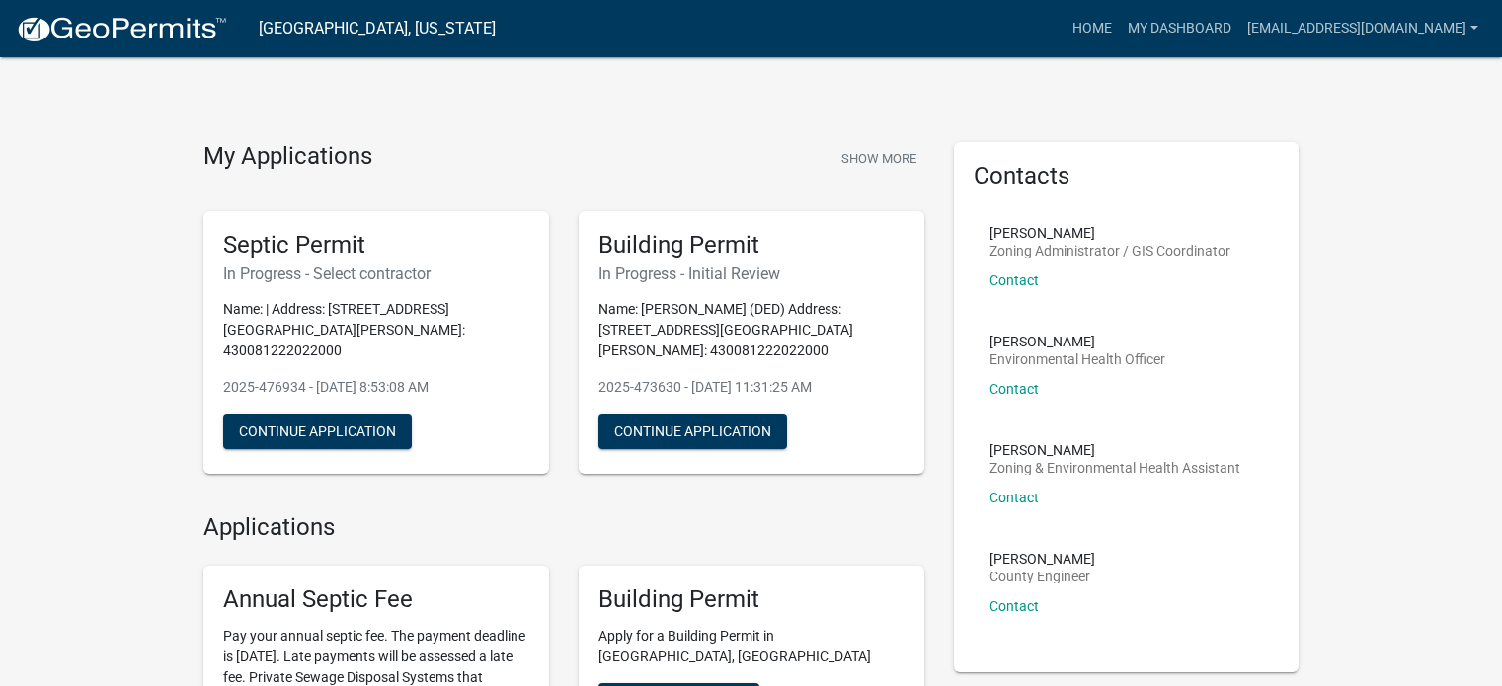 The width and height of the screenshot is (1502, 686). Describe the element at coordinates (1092, 29) in the screenshot. I see `a: Home` at that location.